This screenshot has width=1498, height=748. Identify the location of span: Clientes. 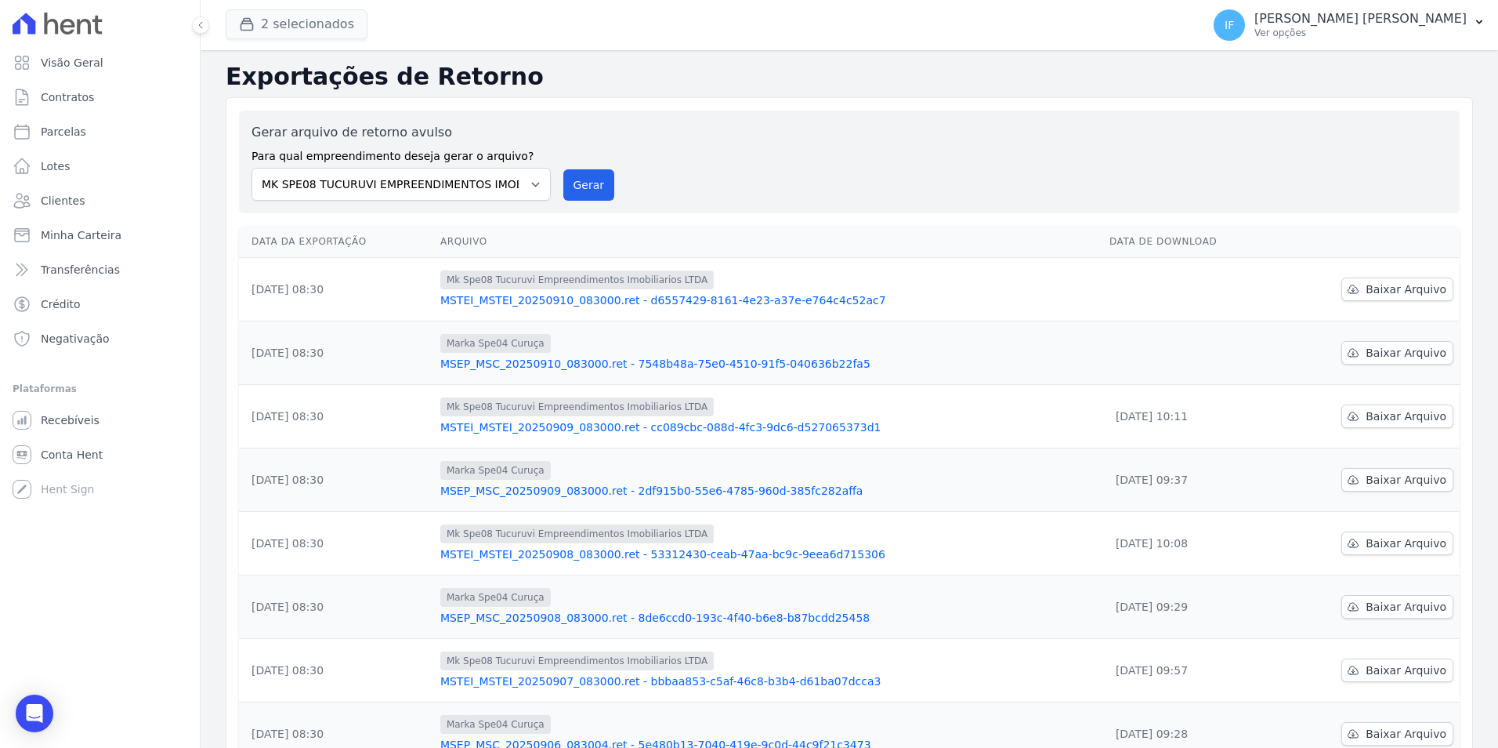
(63, 201).